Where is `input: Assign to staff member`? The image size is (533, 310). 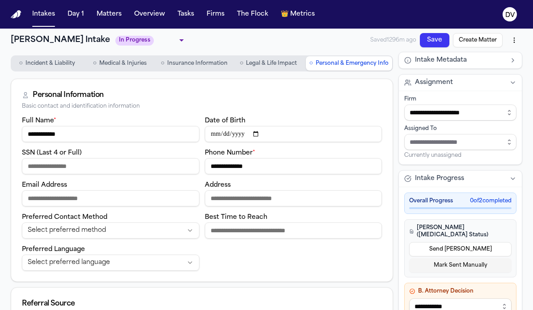 input: Assign to staff member is located at coordinates (460, 142).